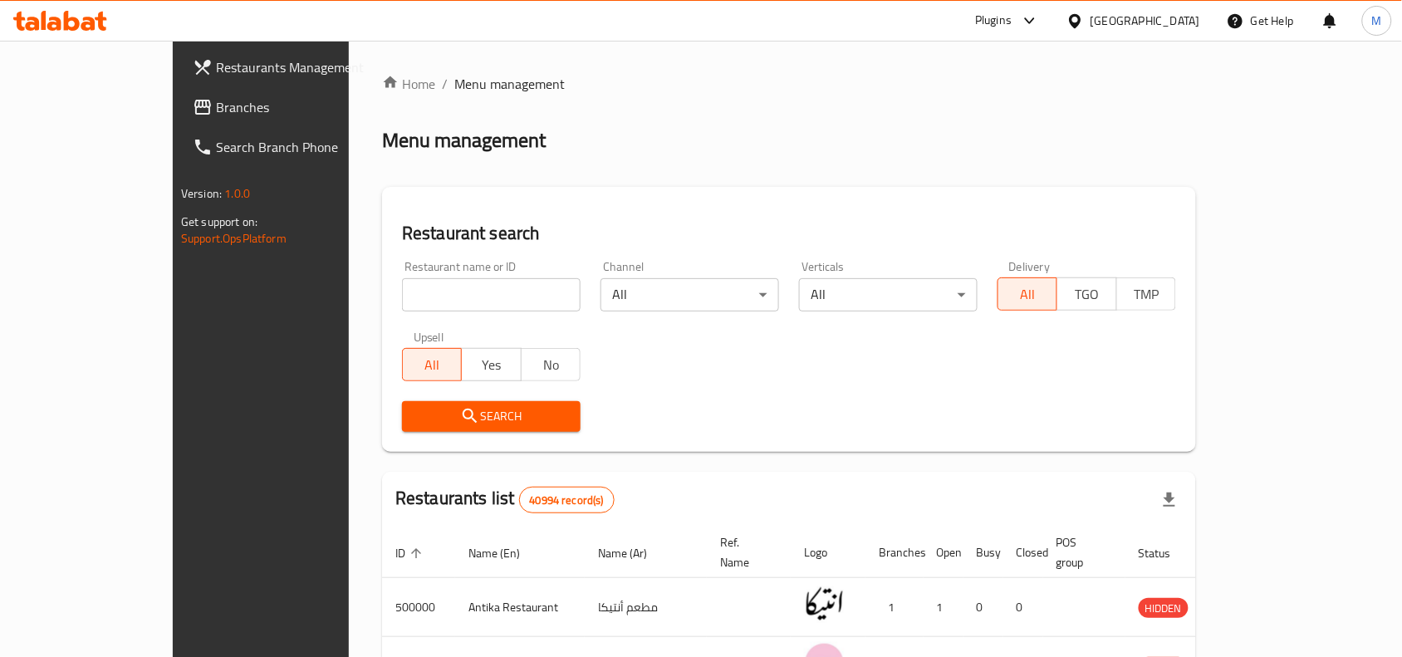 The width and height of the screenshot is (1402, 657). What do you see at coordinates (491, 416) in the screenshot?
I see `span: Search` at bounding box center [491, 416].